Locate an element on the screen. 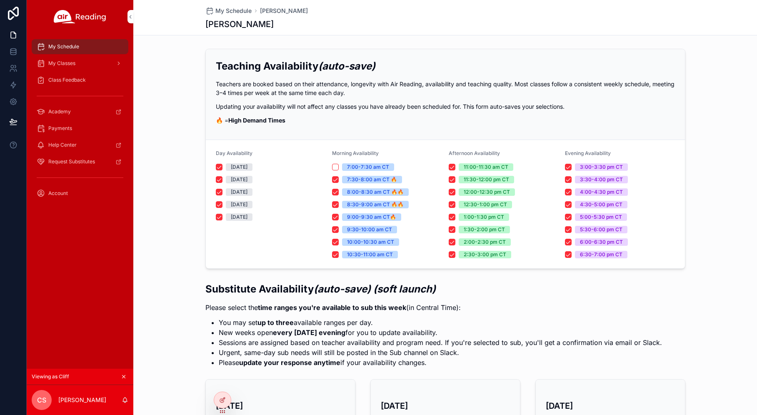 The width and height of the screenshot is (757, 415). span: Morning Availability is located at coordinates (355, 153).